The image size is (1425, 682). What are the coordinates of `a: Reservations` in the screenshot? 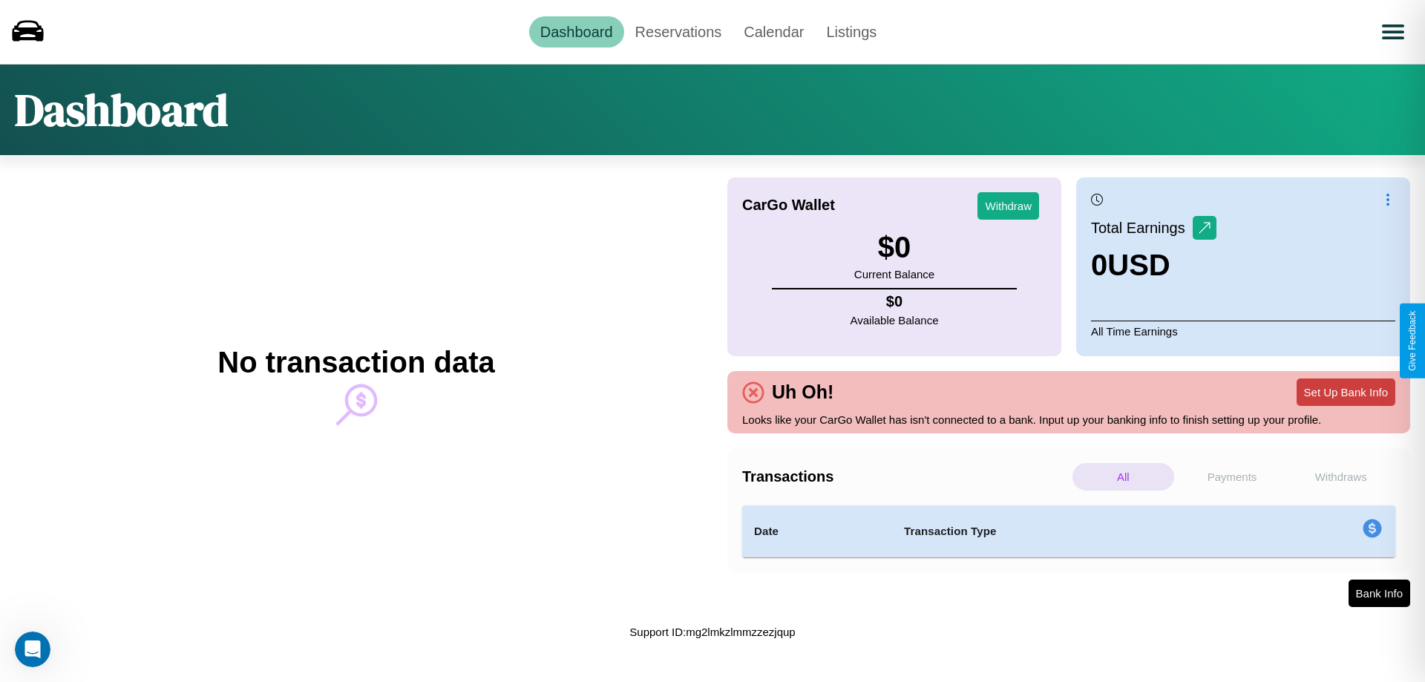 It's located at (678, 32).